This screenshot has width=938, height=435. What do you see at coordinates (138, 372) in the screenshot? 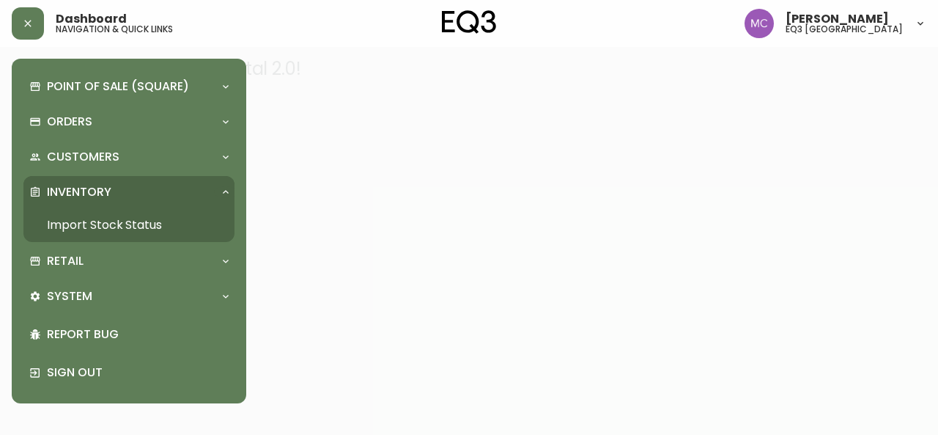
I see `p: Sign Out` at bounding box center [138, 372].